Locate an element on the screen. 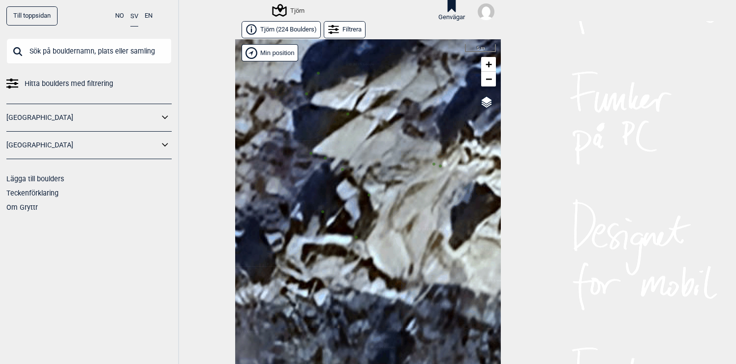 Image resolution: width=736 pixels, height=364 pixels. a: Om Gryttr is located at coordinates (22, 208).